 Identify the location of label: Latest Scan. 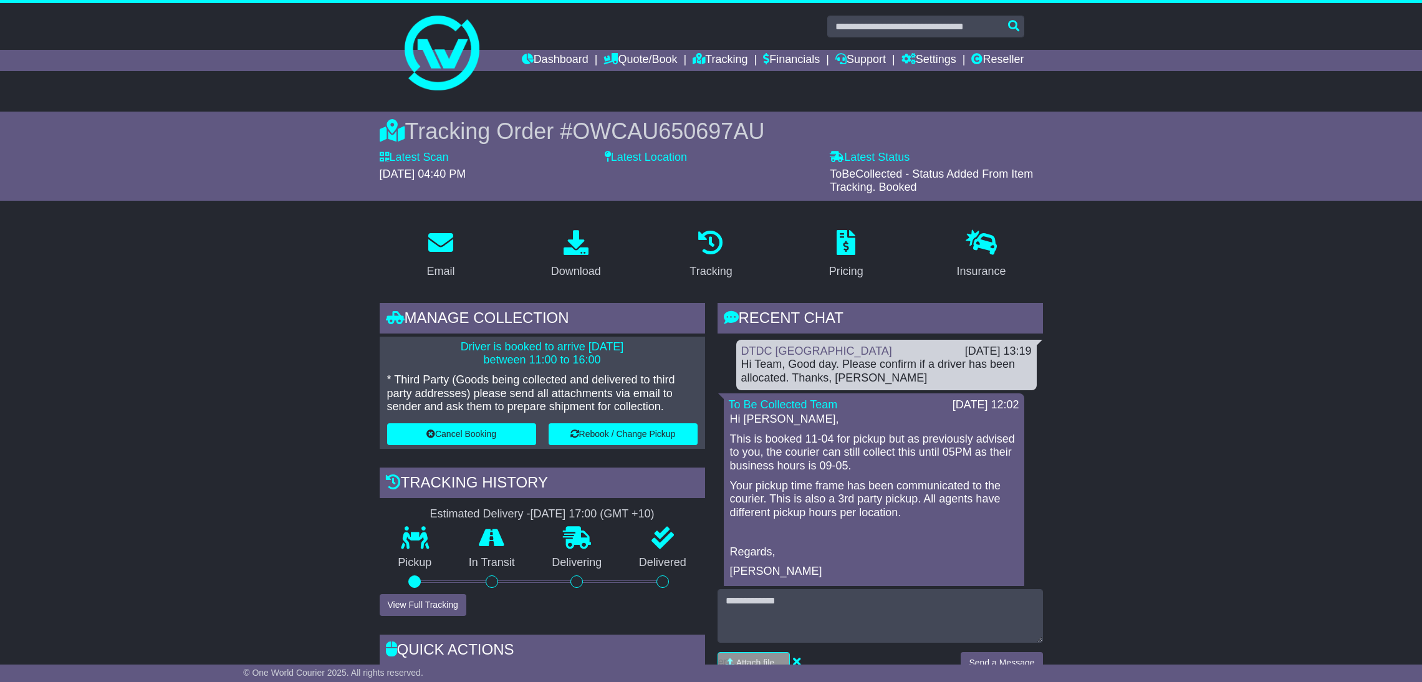
(414, 158).